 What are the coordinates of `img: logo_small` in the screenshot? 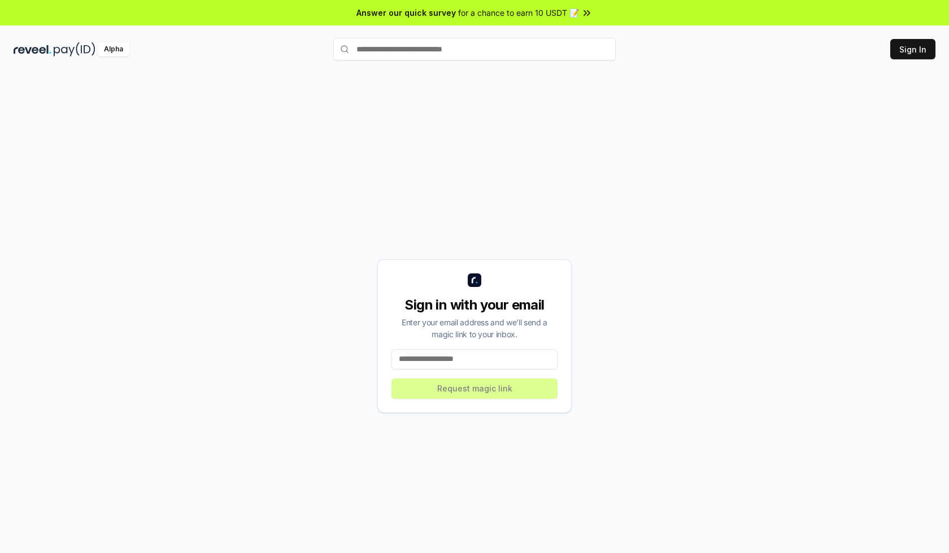 It's located at (475, 280).